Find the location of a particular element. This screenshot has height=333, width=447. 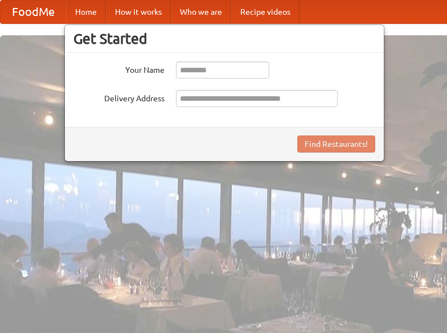

a: Who we are is located at coordinates (201, 12).